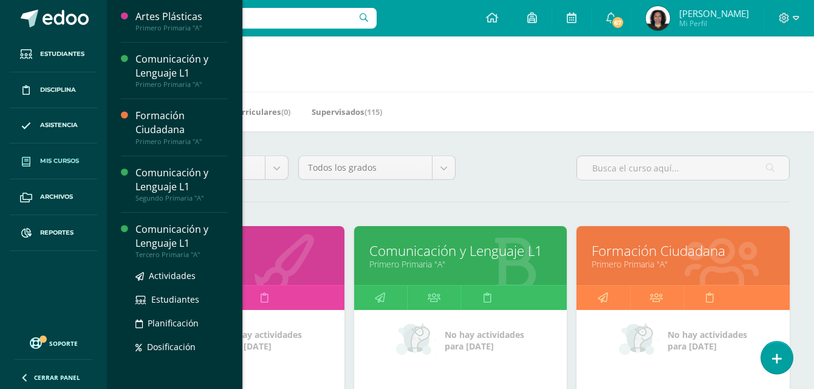 The width and height of the screenshot is (814, 389). I want to click on span: 67, so click(618, 22).